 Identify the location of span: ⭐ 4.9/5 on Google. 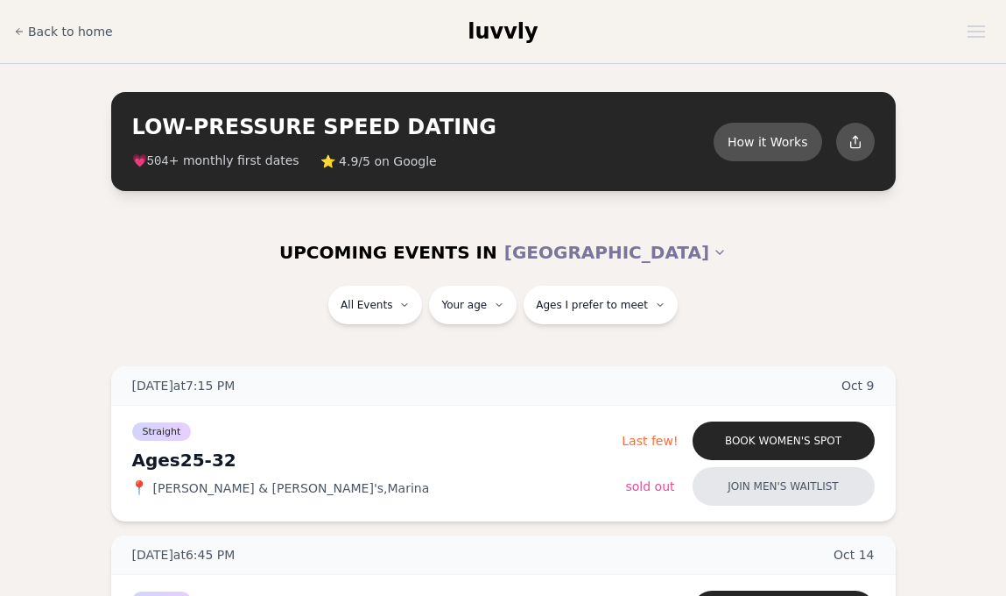
(378, 161).